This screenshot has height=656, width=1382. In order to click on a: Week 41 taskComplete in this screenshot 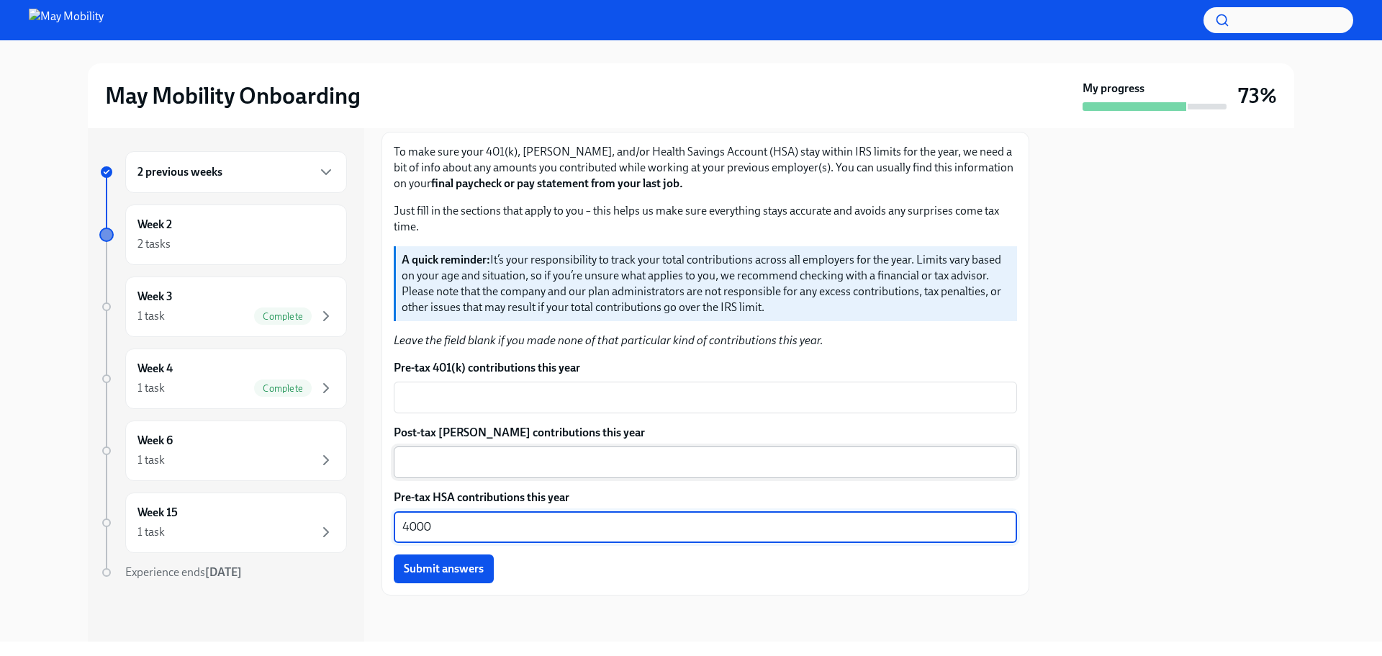, I will do `click(223, 379)`.